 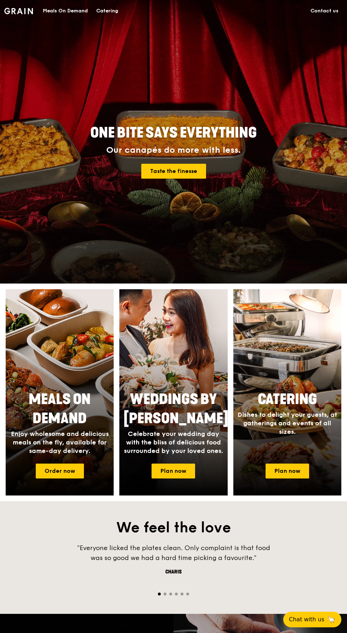 What do you see at coordinates (325, 11) in the screenshot?
I see `a: Contact us` at bounding box center [325, 11].